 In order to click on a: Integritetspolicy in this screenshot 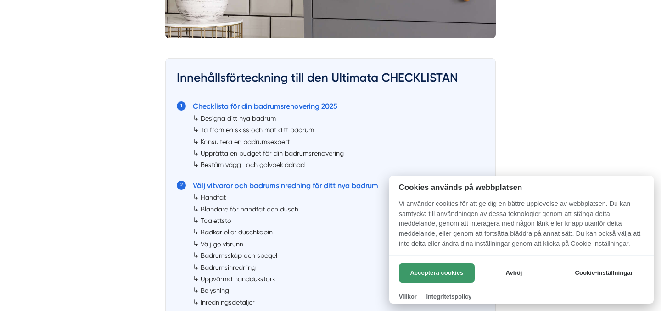, I will do `click(448, 297)`.